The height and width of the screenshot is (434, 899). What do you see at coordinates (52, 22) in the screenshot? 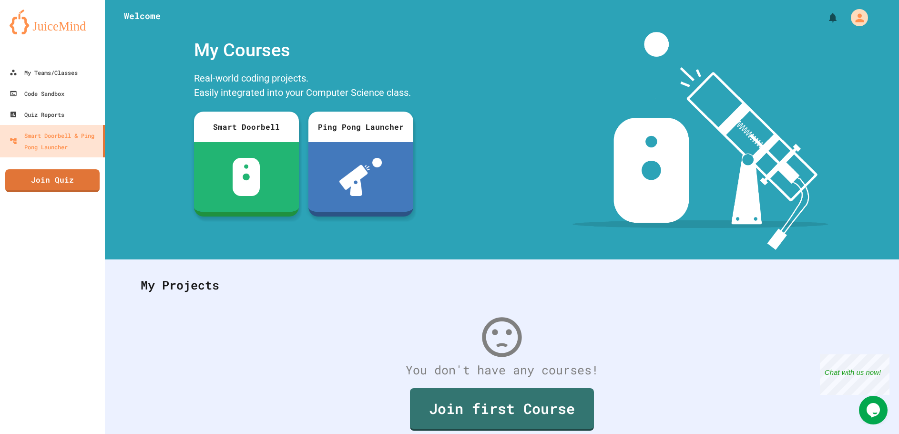
I see `img: logo-orange.svg` at bounding box center [52, 22].